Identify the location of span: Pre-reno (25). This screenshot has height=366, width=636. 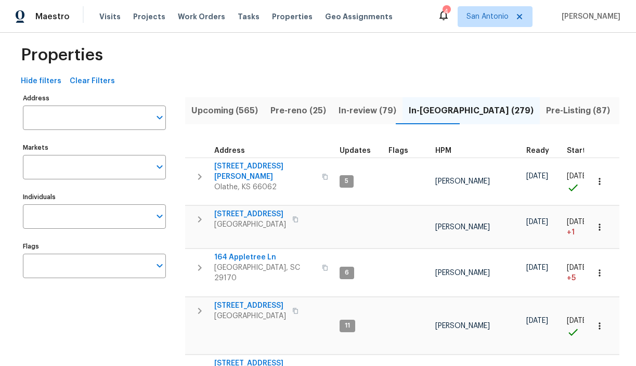
(298, 111).